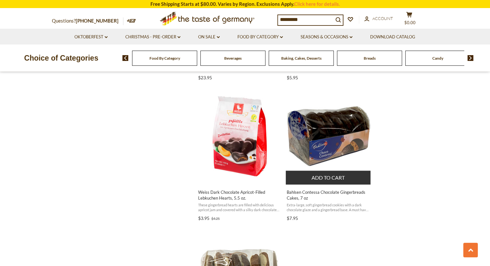  What do you see at coordinates (205, 77) in the screenshot?
I see `span: $23.95` at bounding box center [205, 77].